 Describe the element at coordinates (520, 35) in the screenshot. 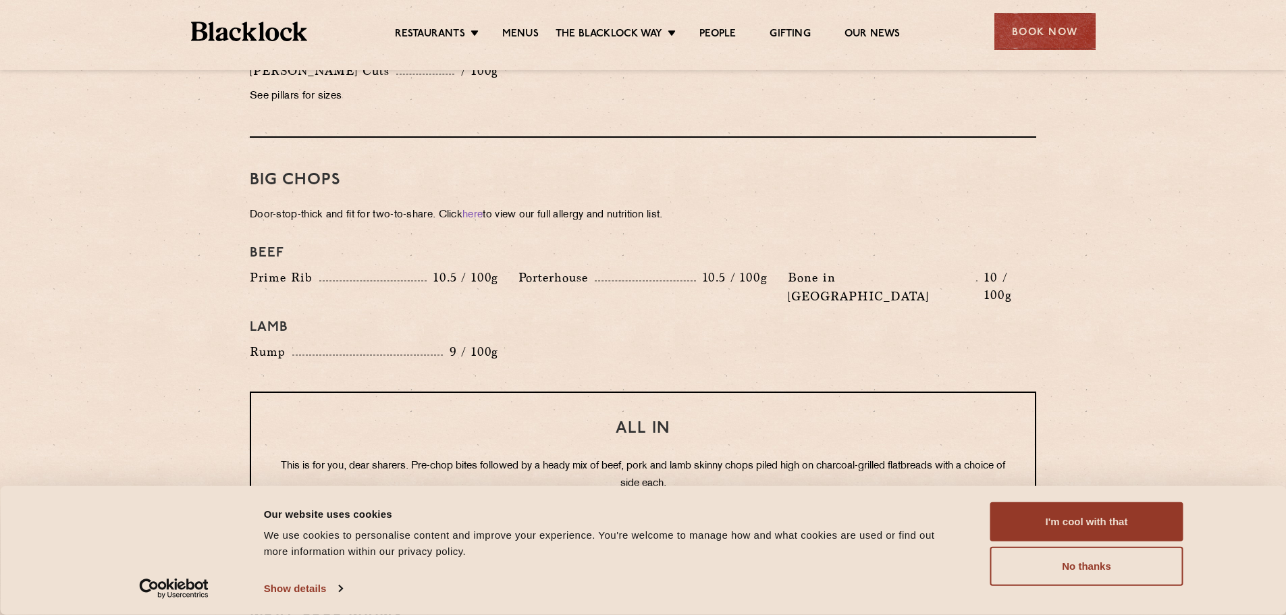

I see `a: Menus` at that location.